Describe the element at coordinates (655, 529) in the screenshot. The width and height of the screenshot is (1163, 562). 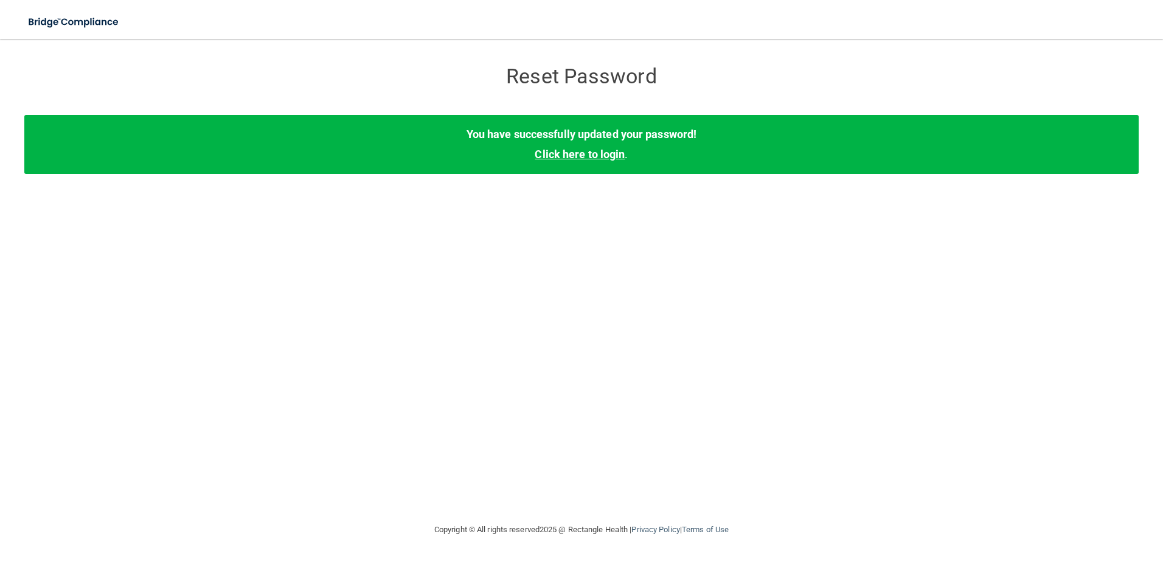
I see `a: Privacy Policy` at that location.